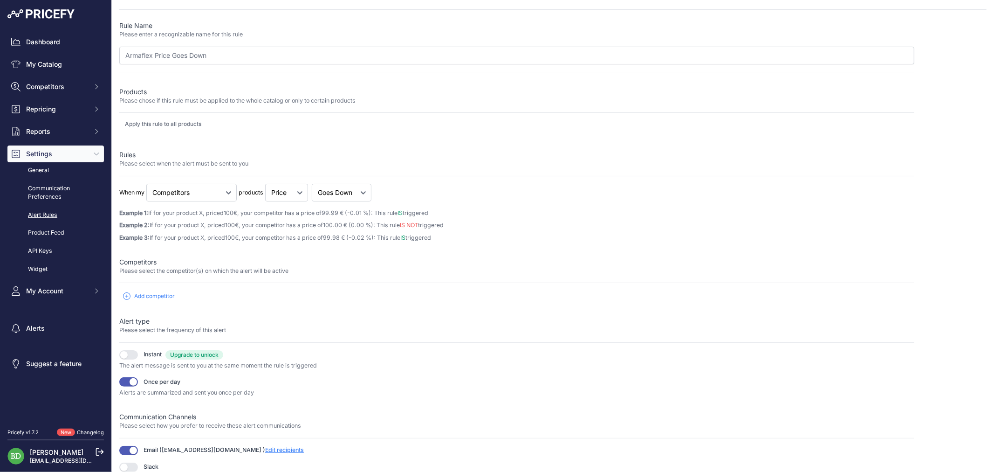  I want to click on button: My Account, so click(55, 291).